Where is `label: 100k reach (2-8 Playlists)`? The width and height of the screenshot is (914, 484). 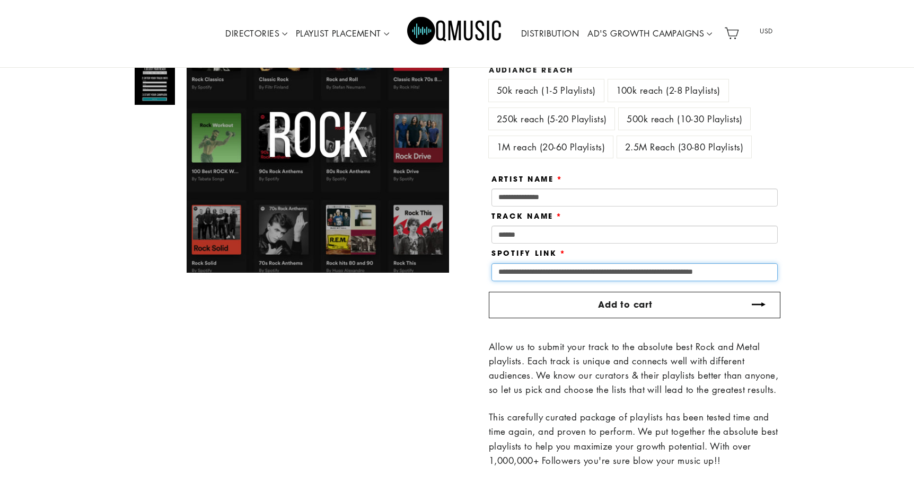
label: 100k reach (2-8 Playlists) is located at coordinates (668, 90).